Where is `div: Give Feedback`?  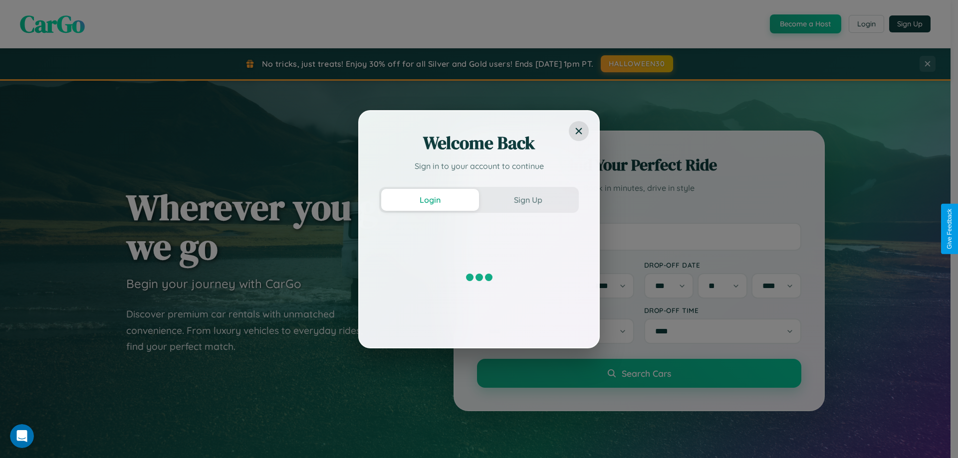
div: Give Feedback is located at coordinates (949, 229).